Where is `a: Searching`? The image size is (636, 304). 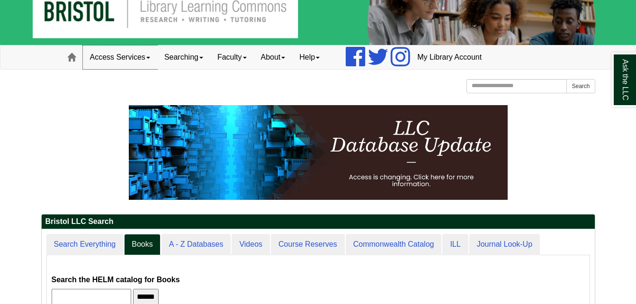 a: Searching is located at coordinates (184, 57).